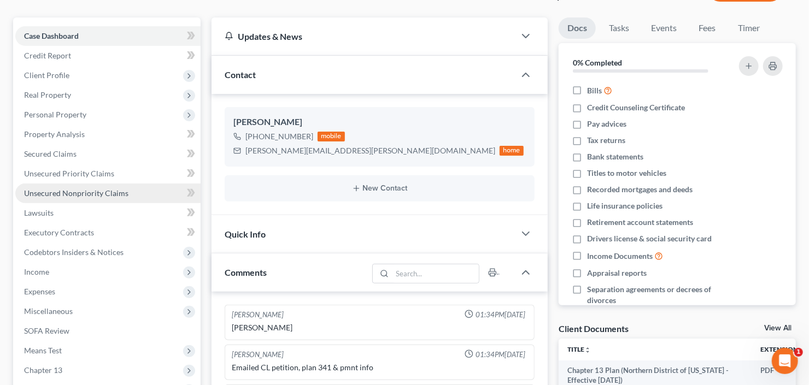  I want to click on span: Quick Info, so click(245, 234).